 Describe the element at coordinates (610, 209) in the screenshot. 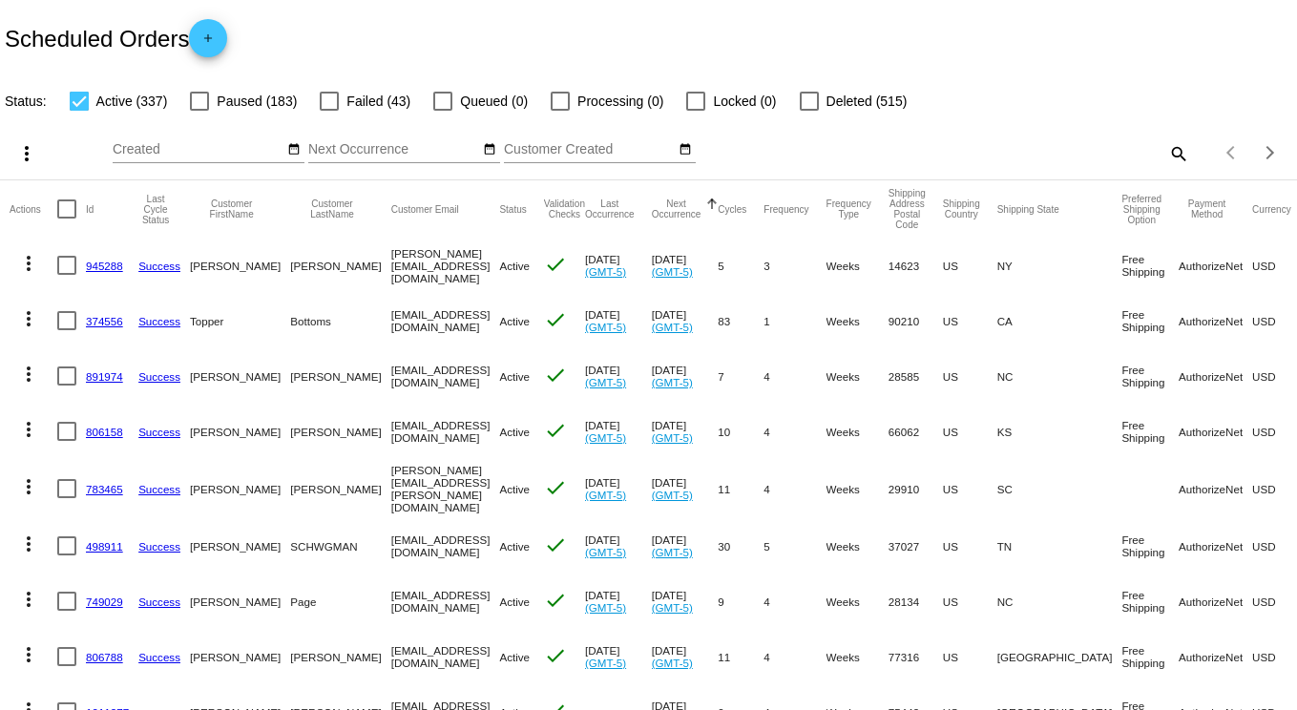

I see `button: Change sorting for LastOccurrenceUtc` at that location.